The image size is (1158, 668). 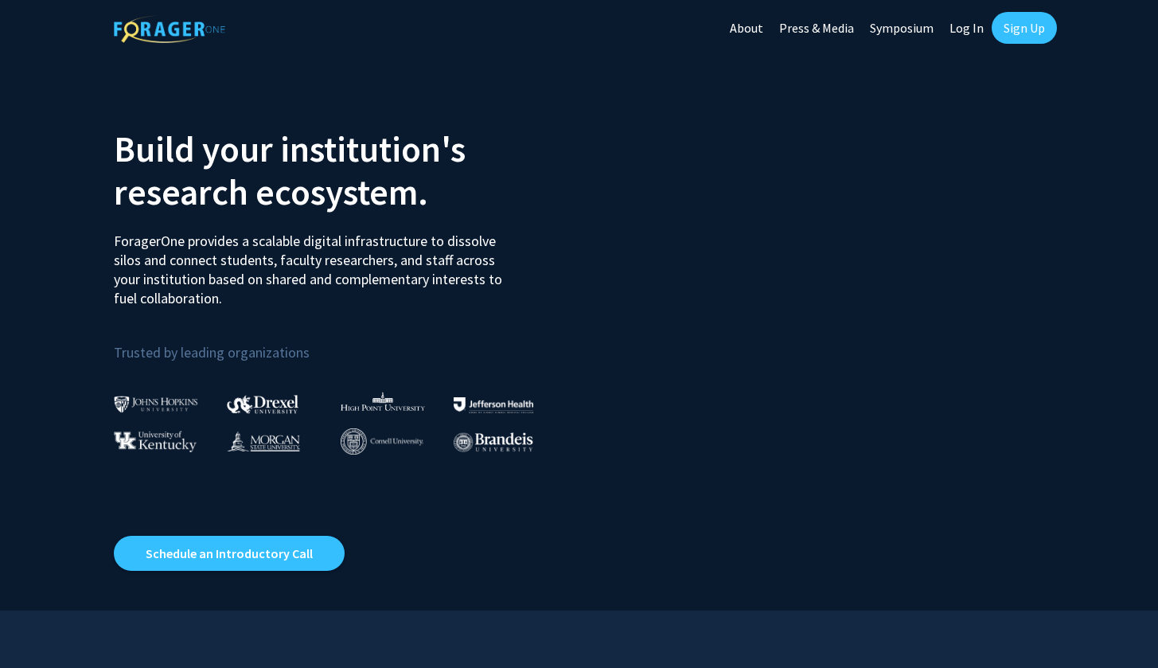 What do you see at coordinates (493, 442) in the screenshot?
I see `img: Brandeis University` at bounding box center [493, 442].